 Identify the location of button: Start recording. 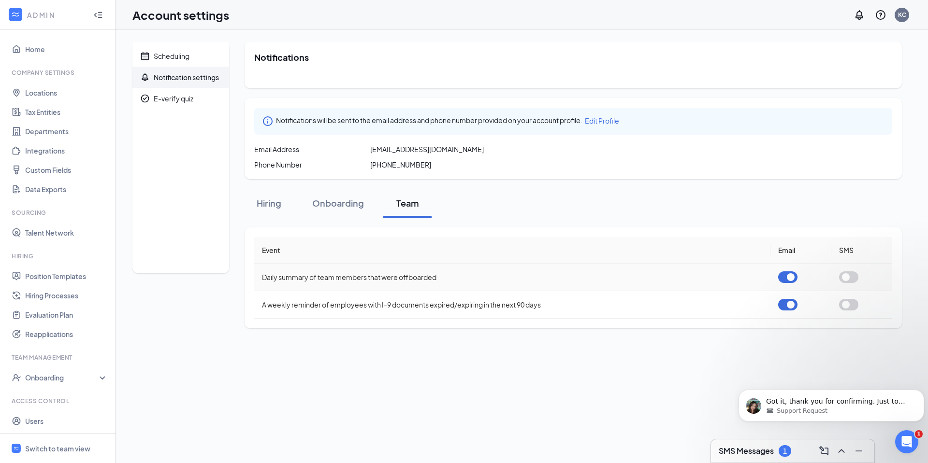
(65, 320).